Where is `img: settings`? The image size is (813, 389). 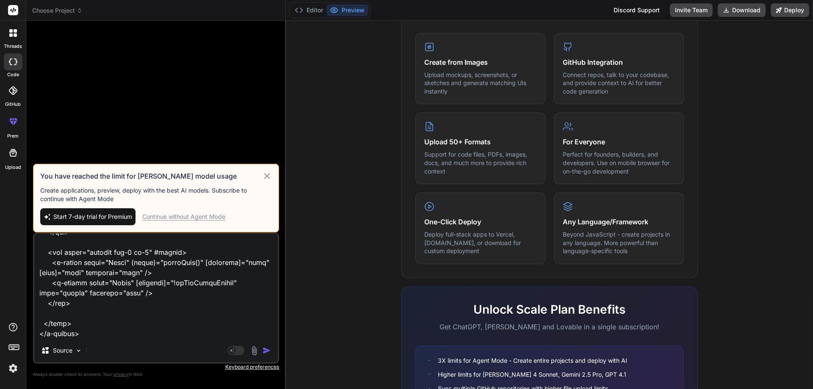
img: settings is located at coordinates (13, 368).